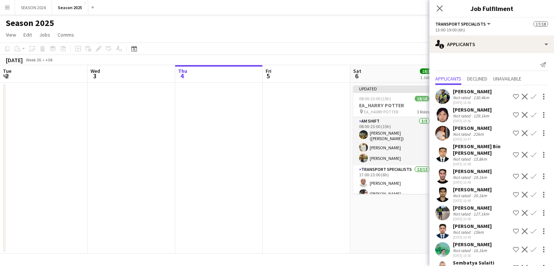 Image resolution: width=554 pixels, height=266 pixels. Describe the element at coordinates (481, 97) in the screenshot. I see `div: 130.4km` at that location.